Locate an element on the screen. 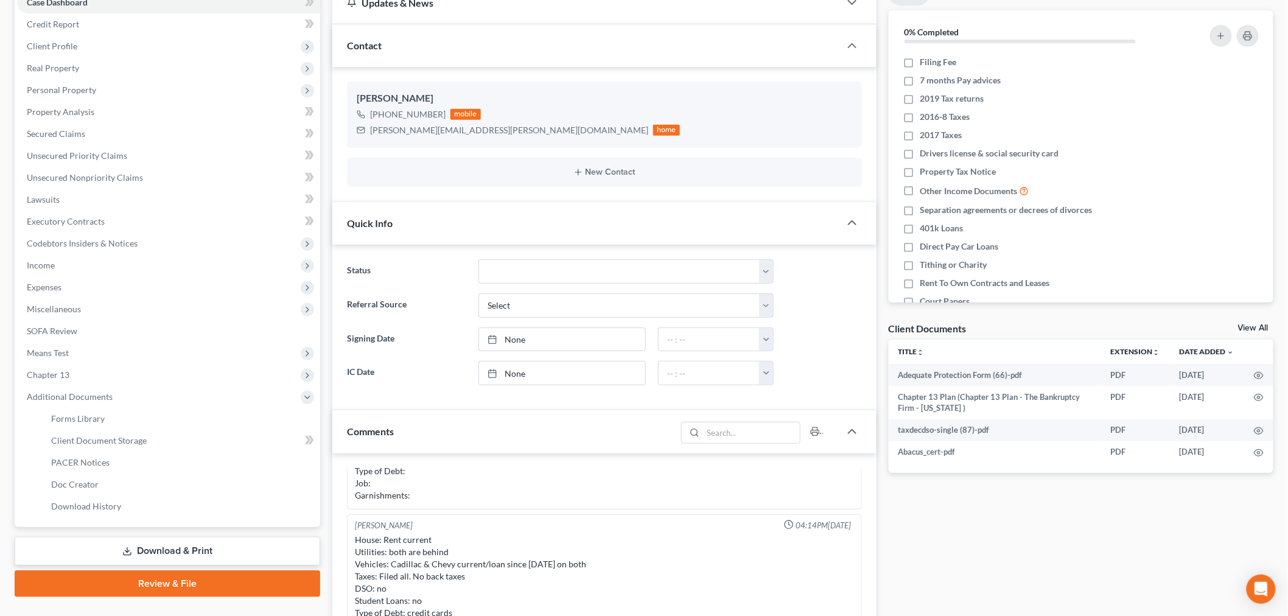 Image resolution: width=1288 pixels, height=616 pixels. div: home is located at coordinates (666, 130).